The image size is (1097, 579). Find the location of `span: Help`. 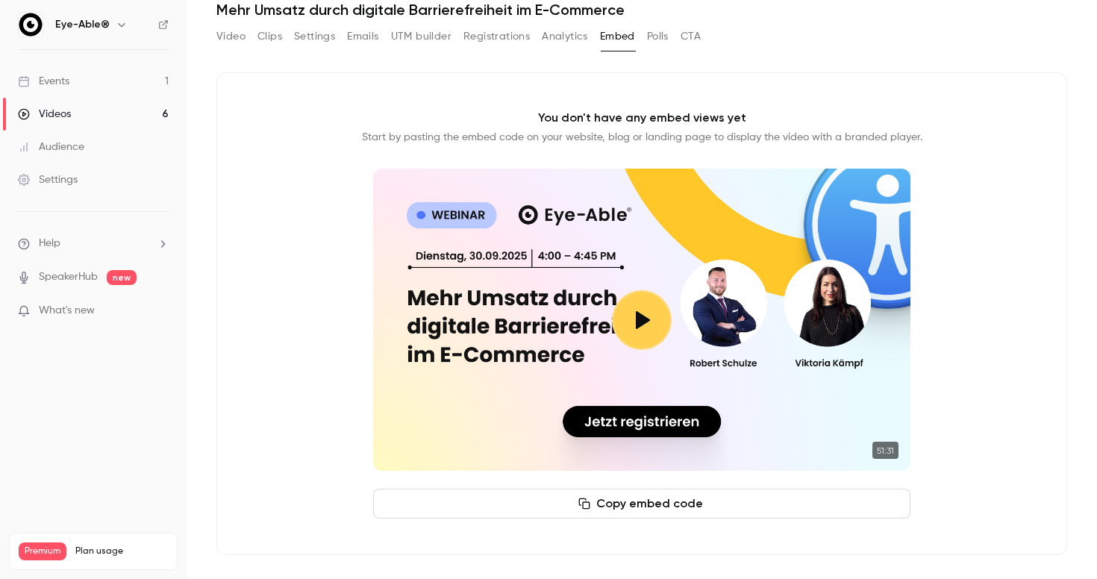

span: Help is located at coordinates (49, 243).